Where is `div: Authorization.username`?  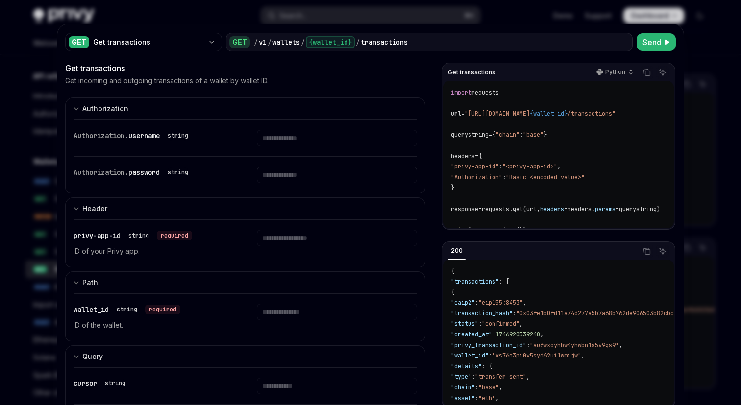
div: Authorization.username is located at coordinates (133, 136).